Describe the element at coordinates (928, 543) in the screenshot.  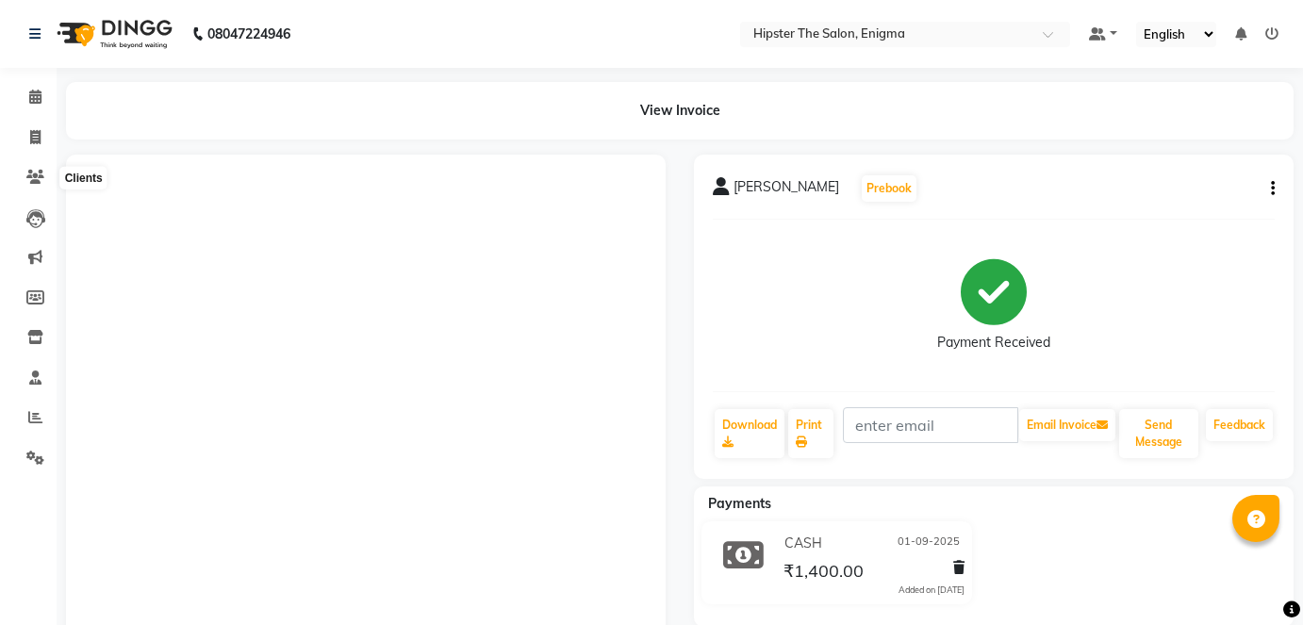
I see `span: 01-09-2025` at that location.